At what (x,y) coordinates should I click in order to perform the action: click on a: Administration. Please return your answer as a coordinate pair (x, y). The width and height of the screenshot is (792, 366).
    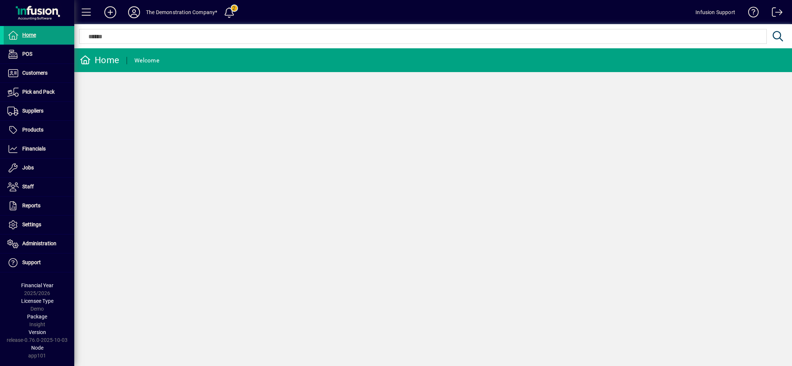
    Looking at the image, I should click on (39, 244).